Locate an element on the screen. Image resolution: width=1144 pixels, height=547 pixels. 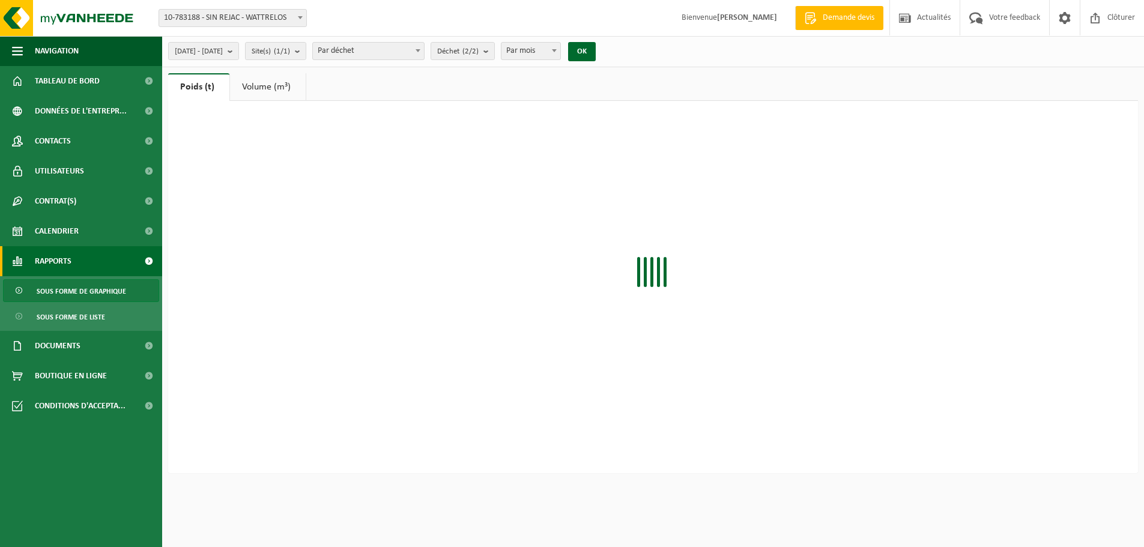
span: Par mois is located at coordinates (531, 51).